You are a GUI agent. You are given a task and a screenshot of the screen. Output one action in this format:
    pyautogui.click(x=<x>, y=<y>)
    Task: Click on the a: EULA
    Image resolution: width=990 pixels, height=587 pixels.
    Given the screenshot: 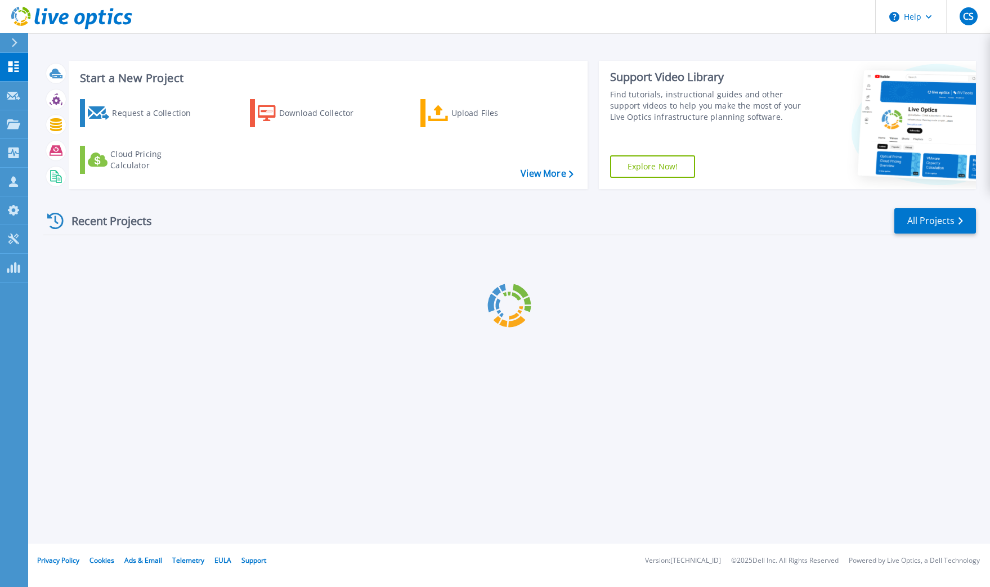 What is the action you would take?
    pyautogui.click(x=223, y=560)
    